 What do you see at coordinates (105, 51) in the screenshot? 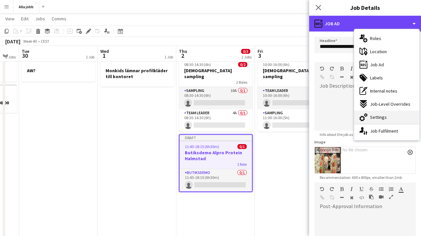
I see `span: Wed` at bounding box center [105, 51].